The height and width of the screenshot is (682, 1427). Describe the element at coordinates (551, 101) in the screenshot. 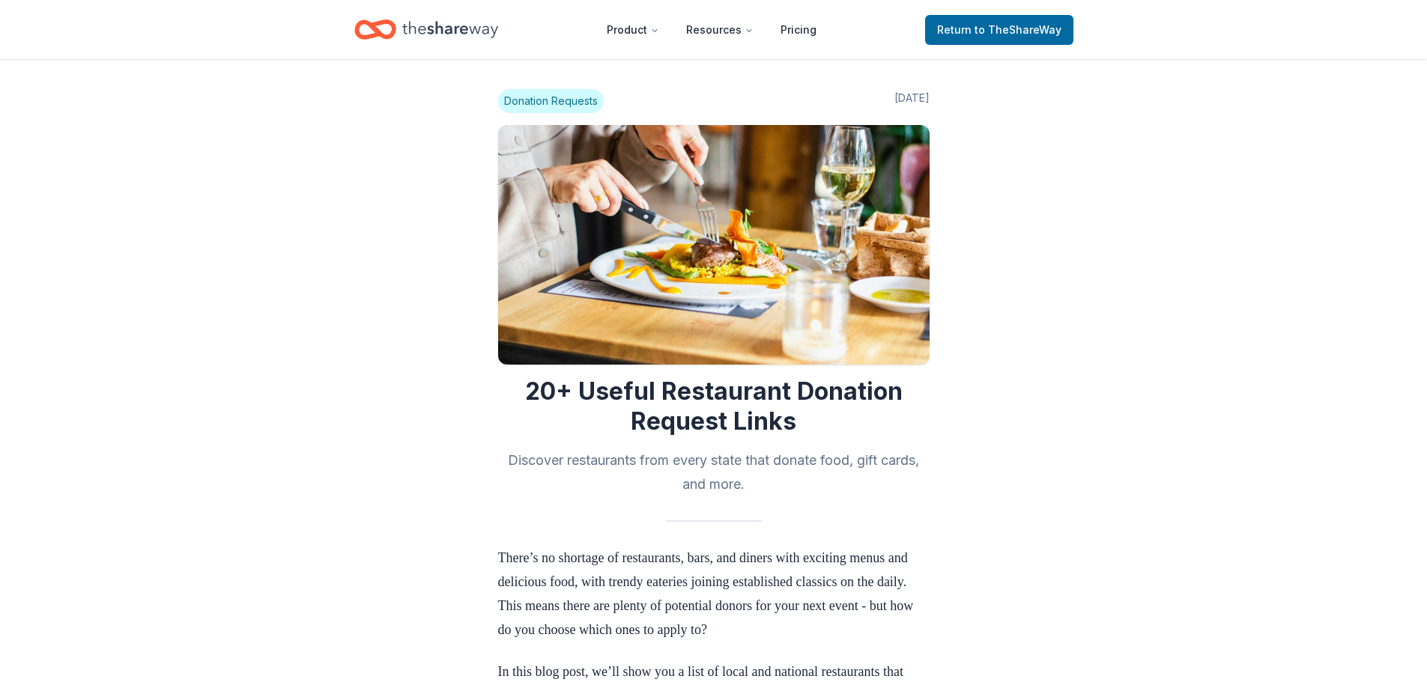

I see `span: Donation Requests` at that location.